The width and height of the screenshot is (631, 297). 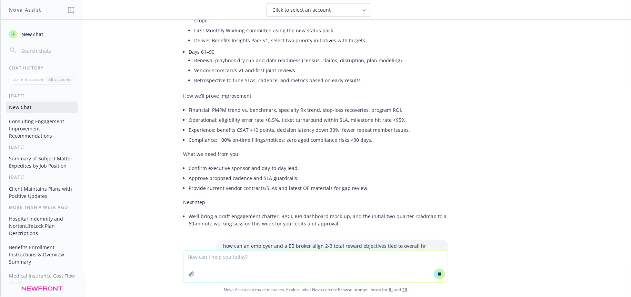 What do you see at coordinates (318, 168) in the screenshot?
I see `li: Confirm executive sponsor and day‑to‑day lead.` at bounding box center [318, 168].